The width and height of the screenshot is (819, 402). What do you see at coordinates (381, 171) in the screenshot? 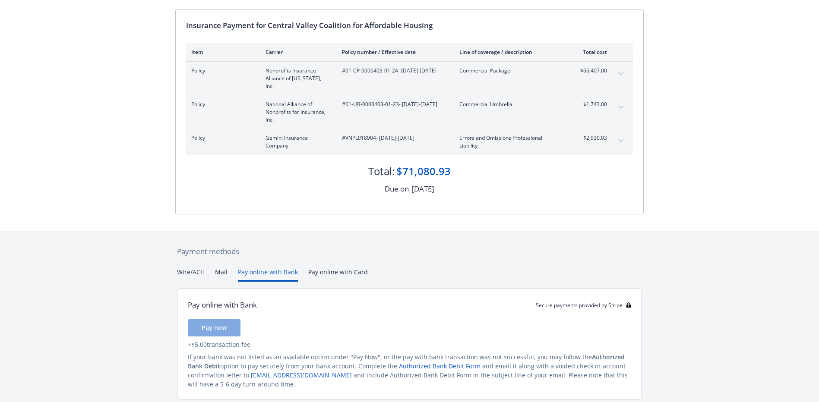
I see `div: Total:` at bounding box center [381, 171].